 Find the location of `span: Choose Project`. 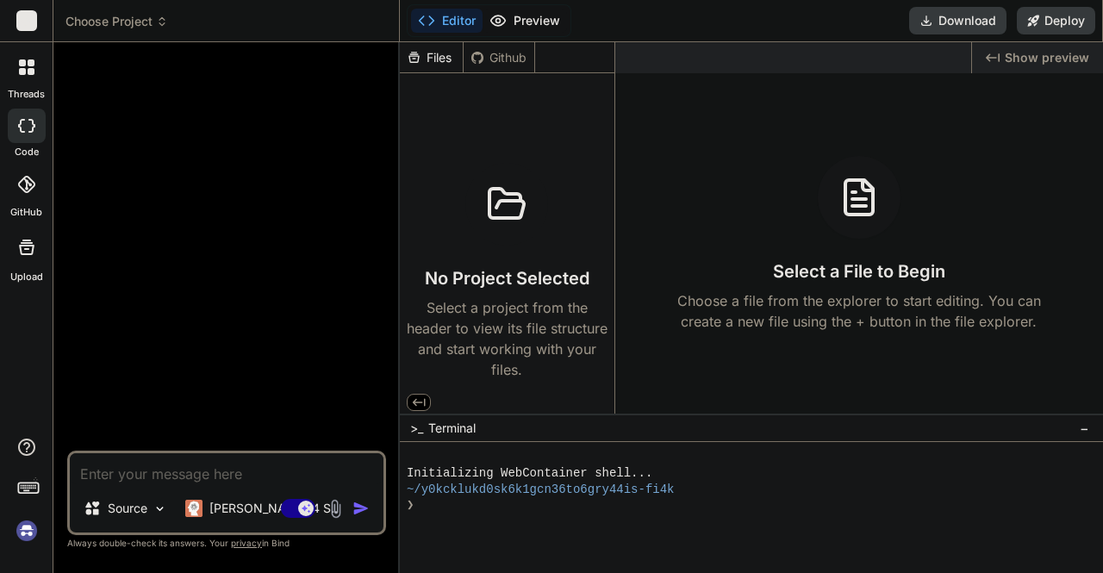

span: Choose Project is located at coordinates (116, 22).